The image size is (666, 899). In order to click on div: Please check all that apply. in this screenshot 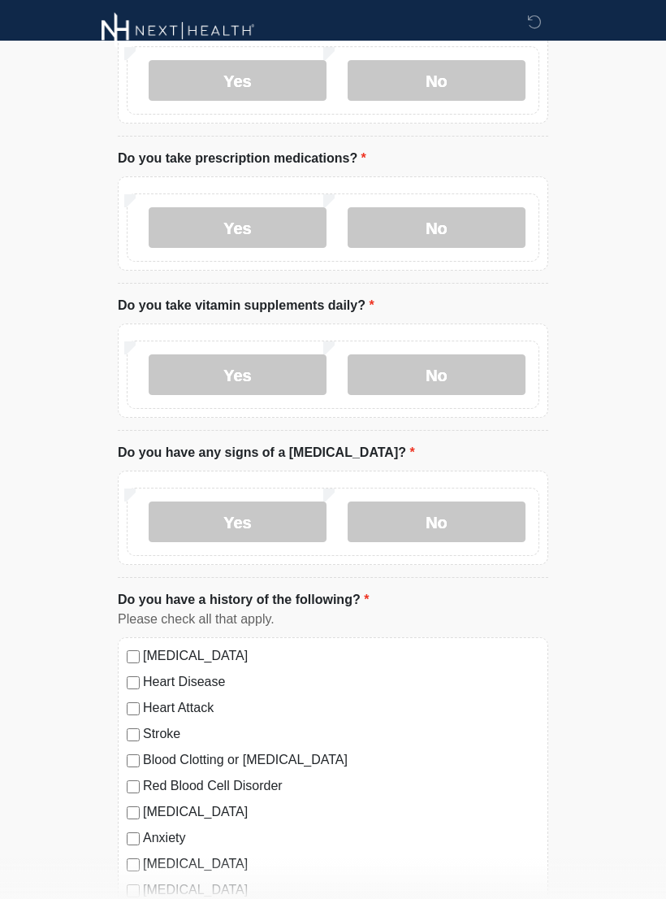, I will do `click(333, 619)`.